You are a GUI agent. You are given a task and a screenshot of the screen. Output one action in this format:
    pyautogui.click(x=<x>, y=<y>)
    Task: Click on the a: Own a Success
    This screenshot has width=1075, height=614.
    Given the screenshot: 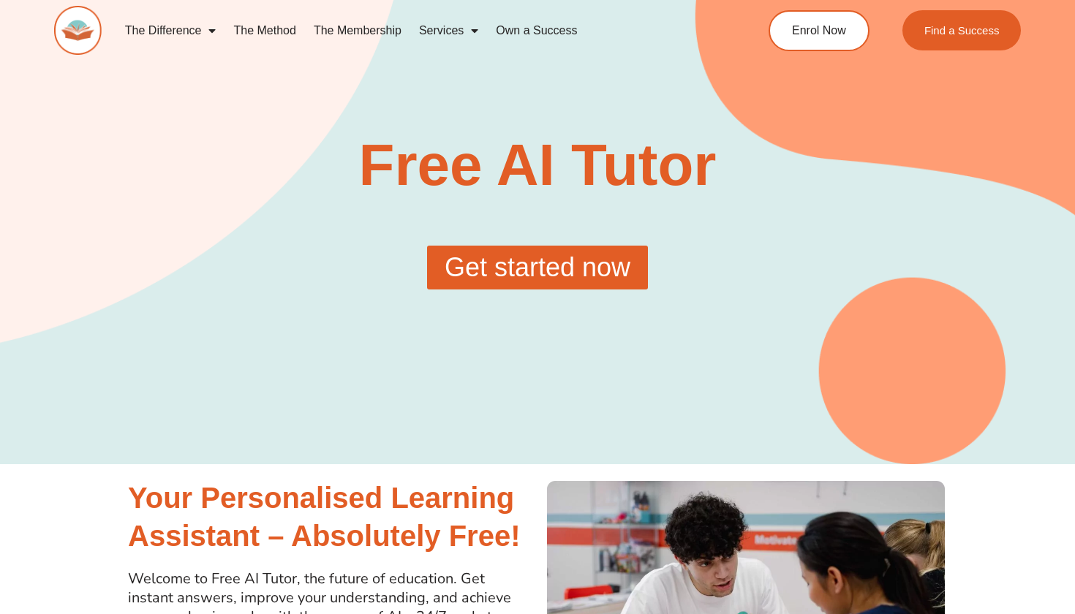 What is the action you would take?
    pyautogui.click(x=536, y=31)
    